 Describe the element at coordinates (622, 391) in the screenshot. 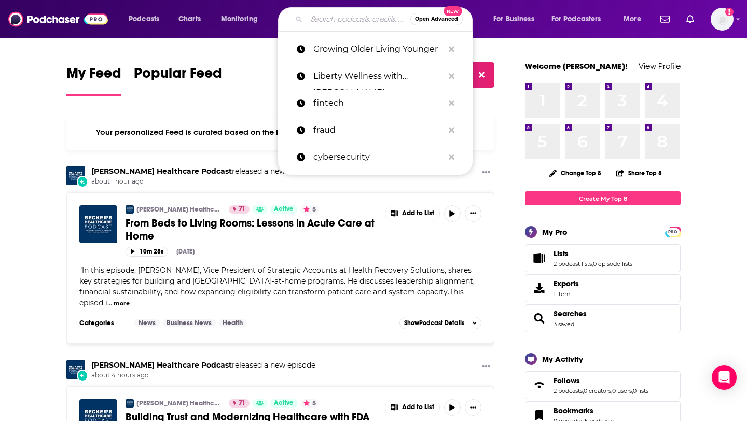

I see `a: 0 users` at that location.